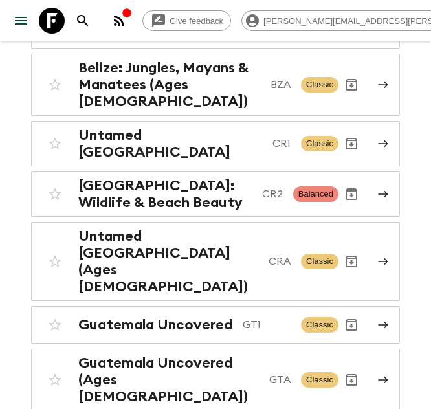 The image size is (431, 409). I want to click on h2: Guatemala Uncovered, so click(155, 325).